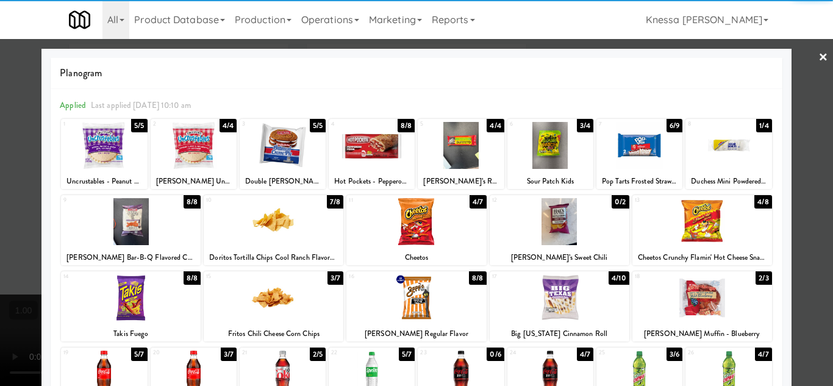 The image size is (833, 386). What do you see at coordinates (639, 181) in the screenshot?
I see `div: Pop Tarts Frosted Strawberry` at bounding box center [639, 181].